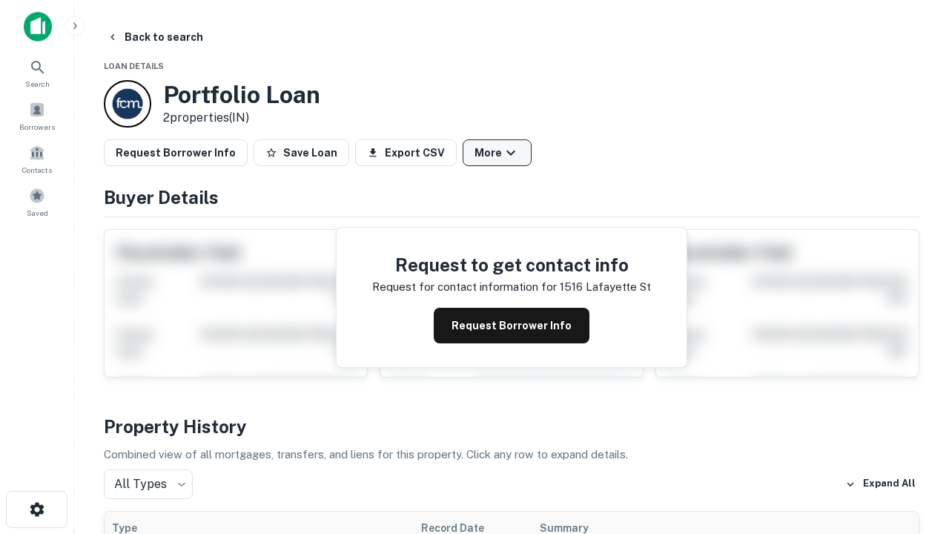  I want to click on div: Search, so click(37, 73).